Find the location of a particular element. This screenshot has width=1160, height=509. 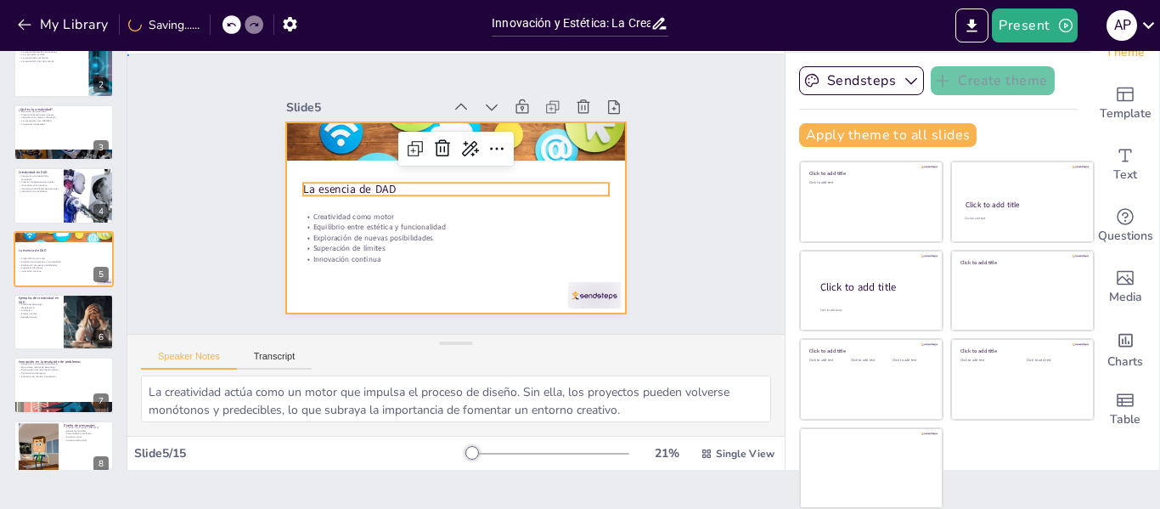

div: Slide 5 / 15 is located at coordinates (300, 453).